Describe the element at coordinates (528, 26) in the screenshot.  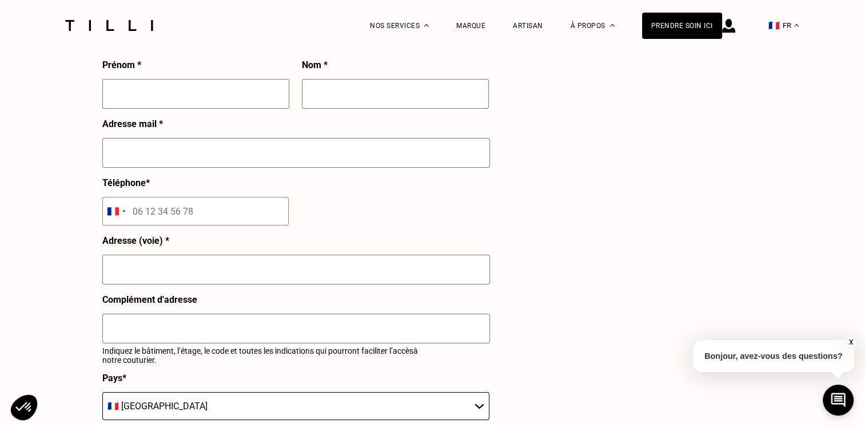
I see `div: Artisan` at that location.